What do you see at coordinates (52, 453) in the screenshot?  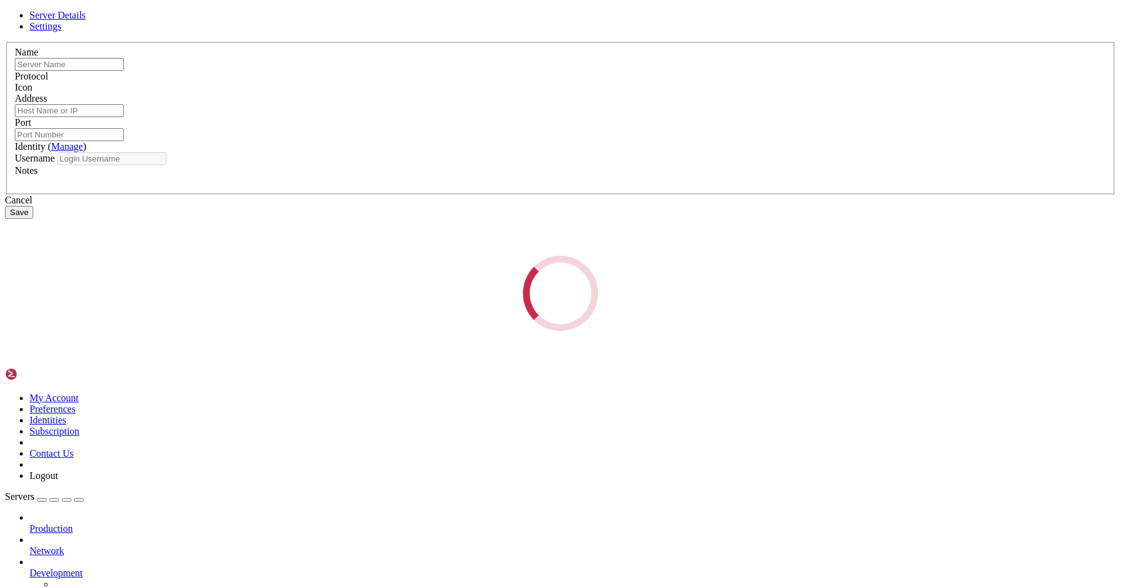 I see `a: Contact Us` at bounding box center [52, 453].